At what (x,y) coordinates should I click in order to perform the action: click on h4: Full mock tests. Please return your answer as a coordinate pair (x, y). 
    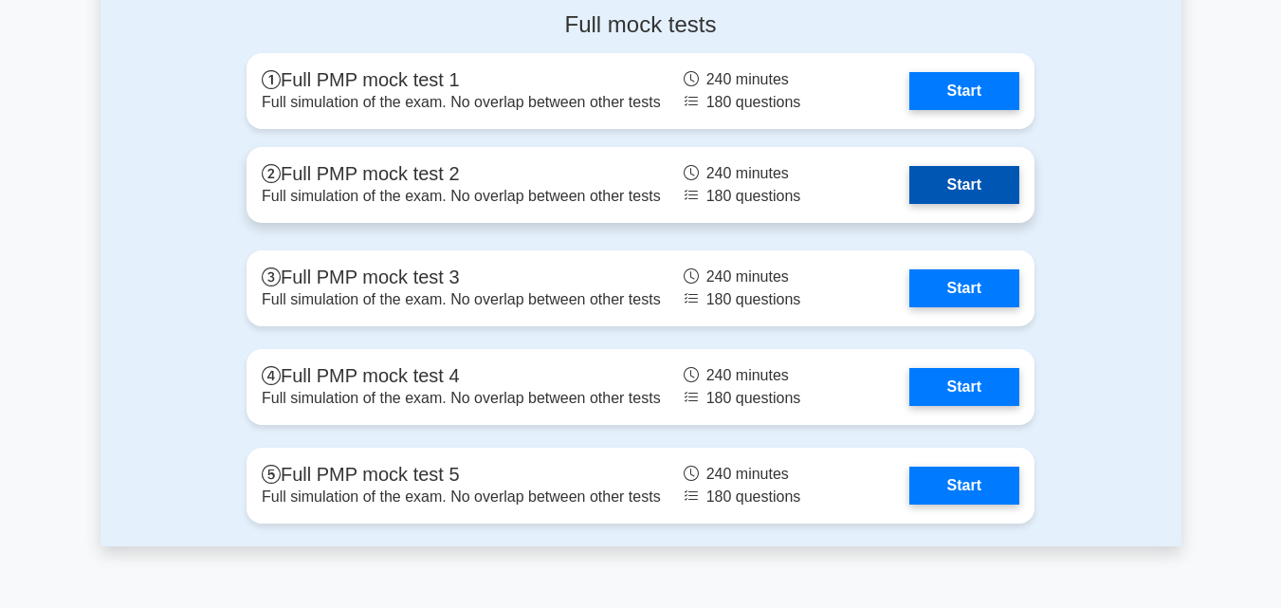
    Looking at the image, I should click on (640, 25).